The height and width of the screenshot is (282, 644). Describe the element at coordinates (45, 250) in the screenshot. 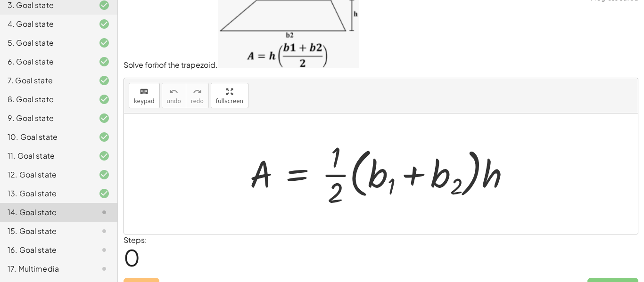

I see `div: 16. Goal state` at that location.